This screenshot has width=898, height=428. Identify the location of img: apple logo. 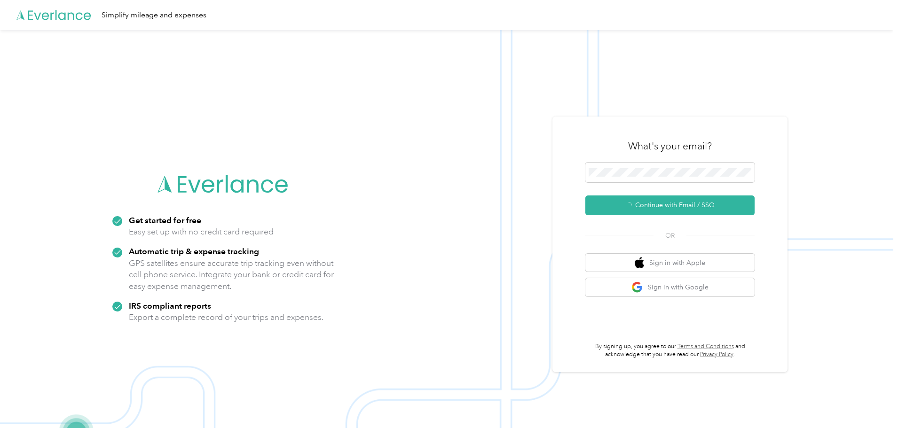
(639, 263).